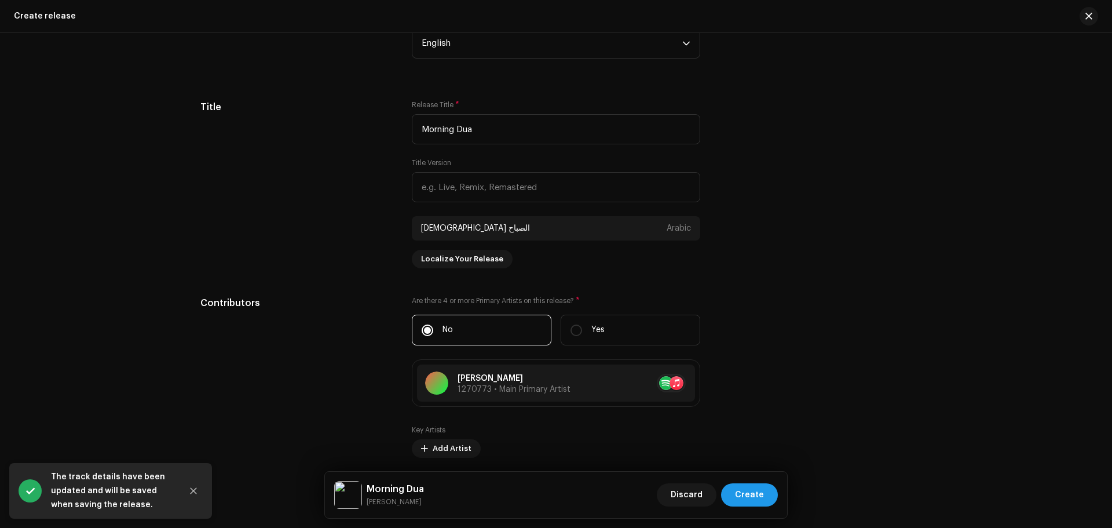  I want to click on h5: Morning Dua, so click(395, 489).